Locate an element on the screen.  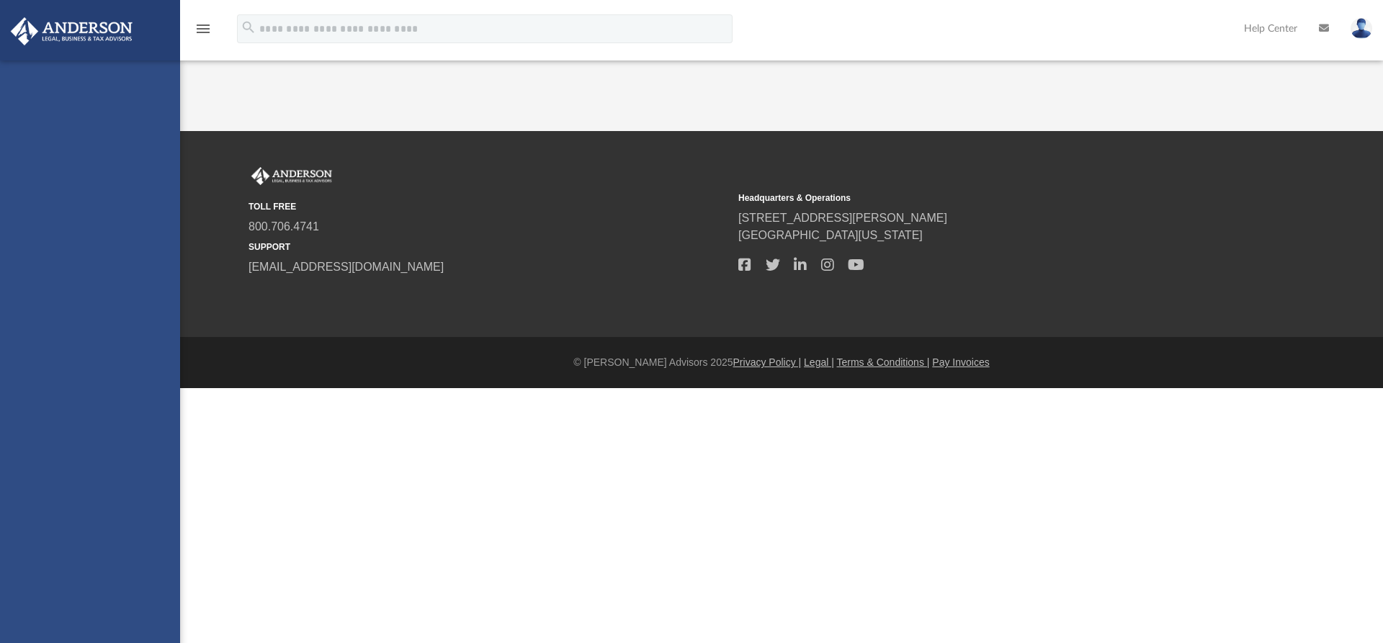
i: menu is located at coordinates (203, 29).